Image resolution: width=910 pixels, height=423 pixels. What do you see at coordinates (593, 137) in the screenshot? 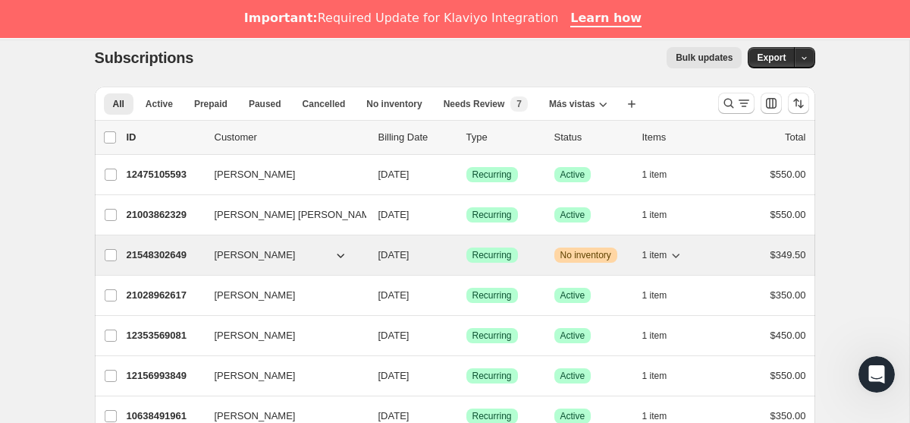
I see `p: Status` at bounding box center [593, 137].